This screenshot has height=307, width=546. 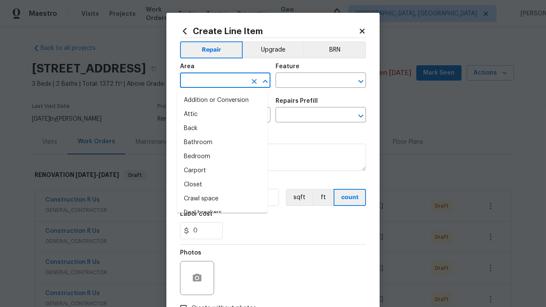 I want to click on button: BRN, so click(x=334, y=50).